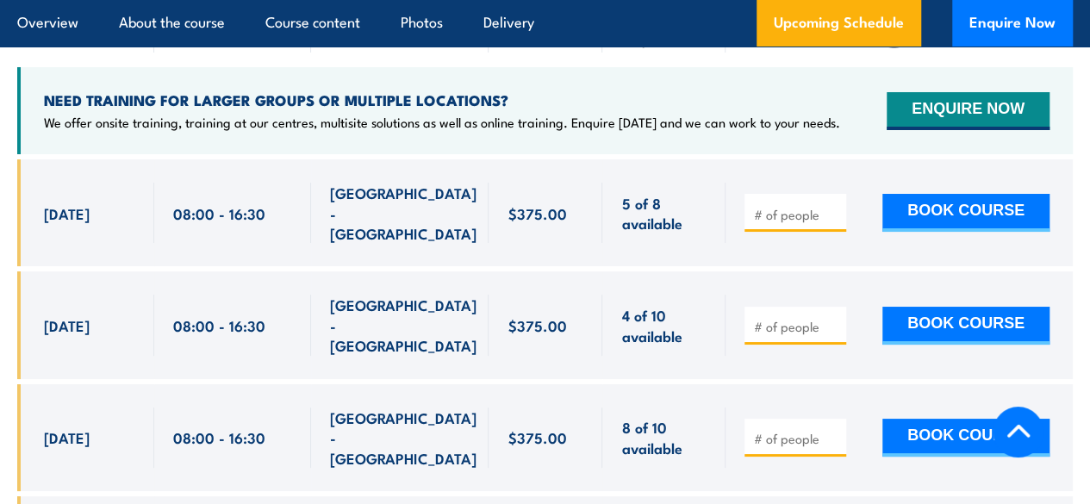 The height and width of the screenshot is (504, 1090). Describe the element at coordinates (442, 100) in the screenshot. I see `h4: NEED TRAINING FOR LARGER GROUPS OR MULTIPLE LOCATIONS?` at that location.